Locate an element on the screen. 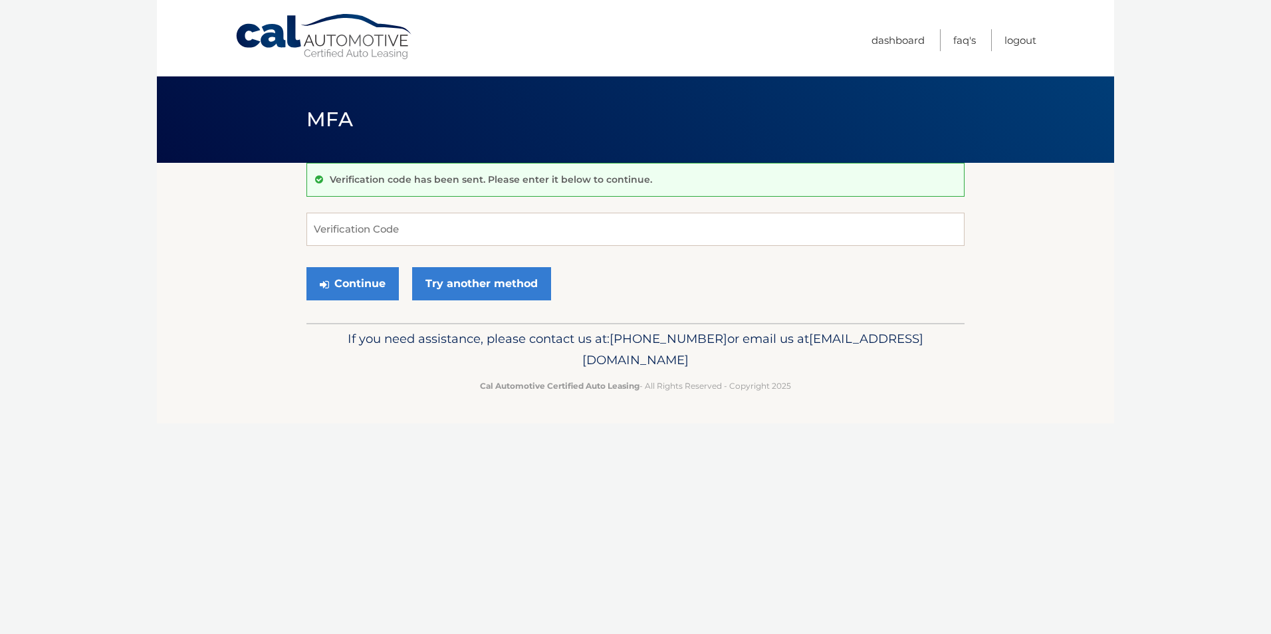 Image resolution: width=1271 pixels, height=634 pixels. strong: Cal Automotive Certified Auto Leasing is located at coordinates (560, 385).